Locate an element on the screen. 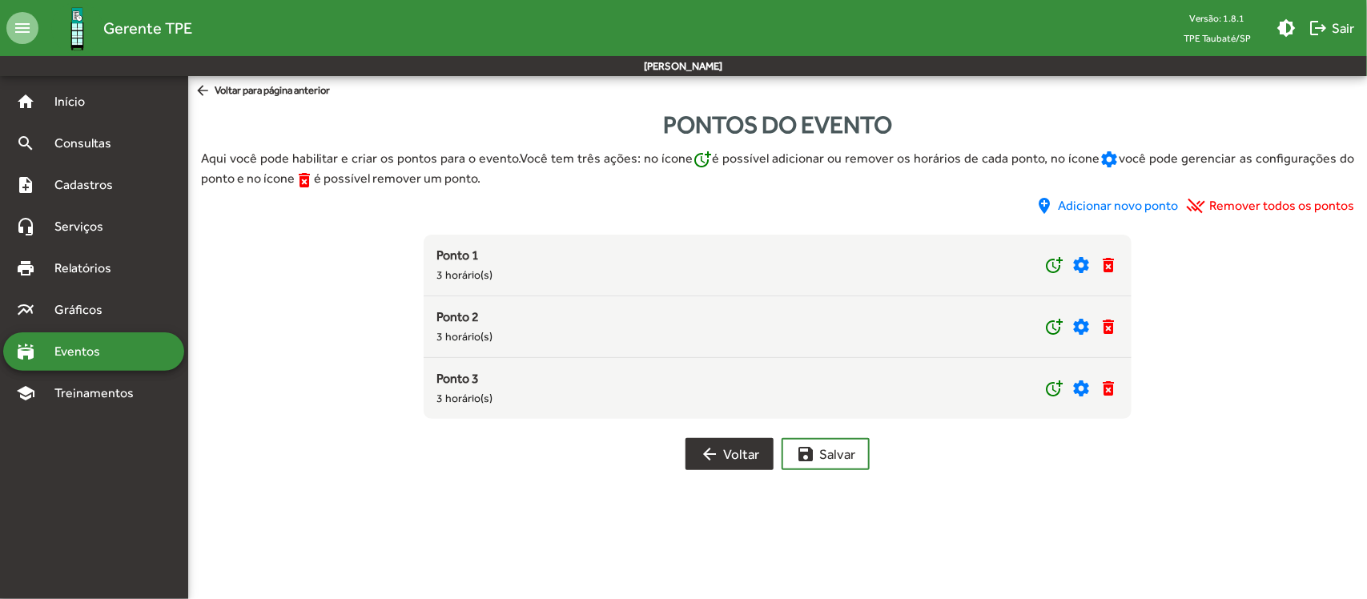 The image size is (1367, 599). div: Aqui você pode habilitar e criar os pontos para o evento. Você tem três ações: no ícone é possíve... is located at coordinates (778, 169).